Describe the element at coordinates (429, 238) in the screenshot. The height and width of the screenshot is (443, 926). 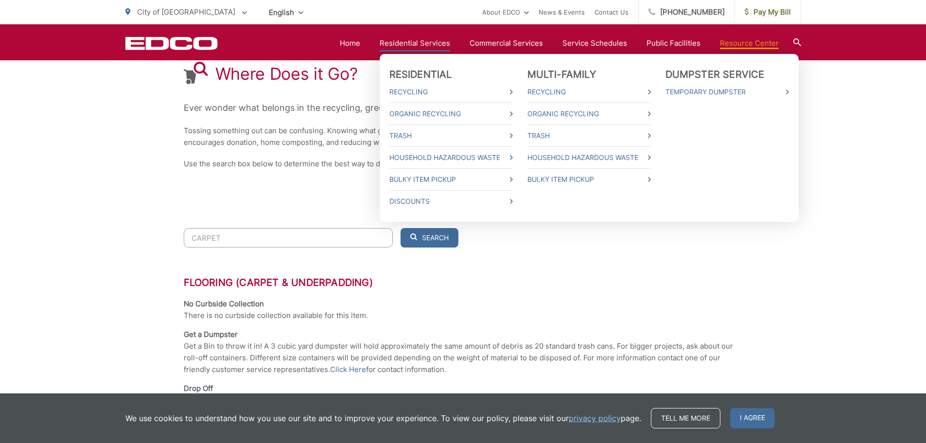
I see `button: Search` at that location.